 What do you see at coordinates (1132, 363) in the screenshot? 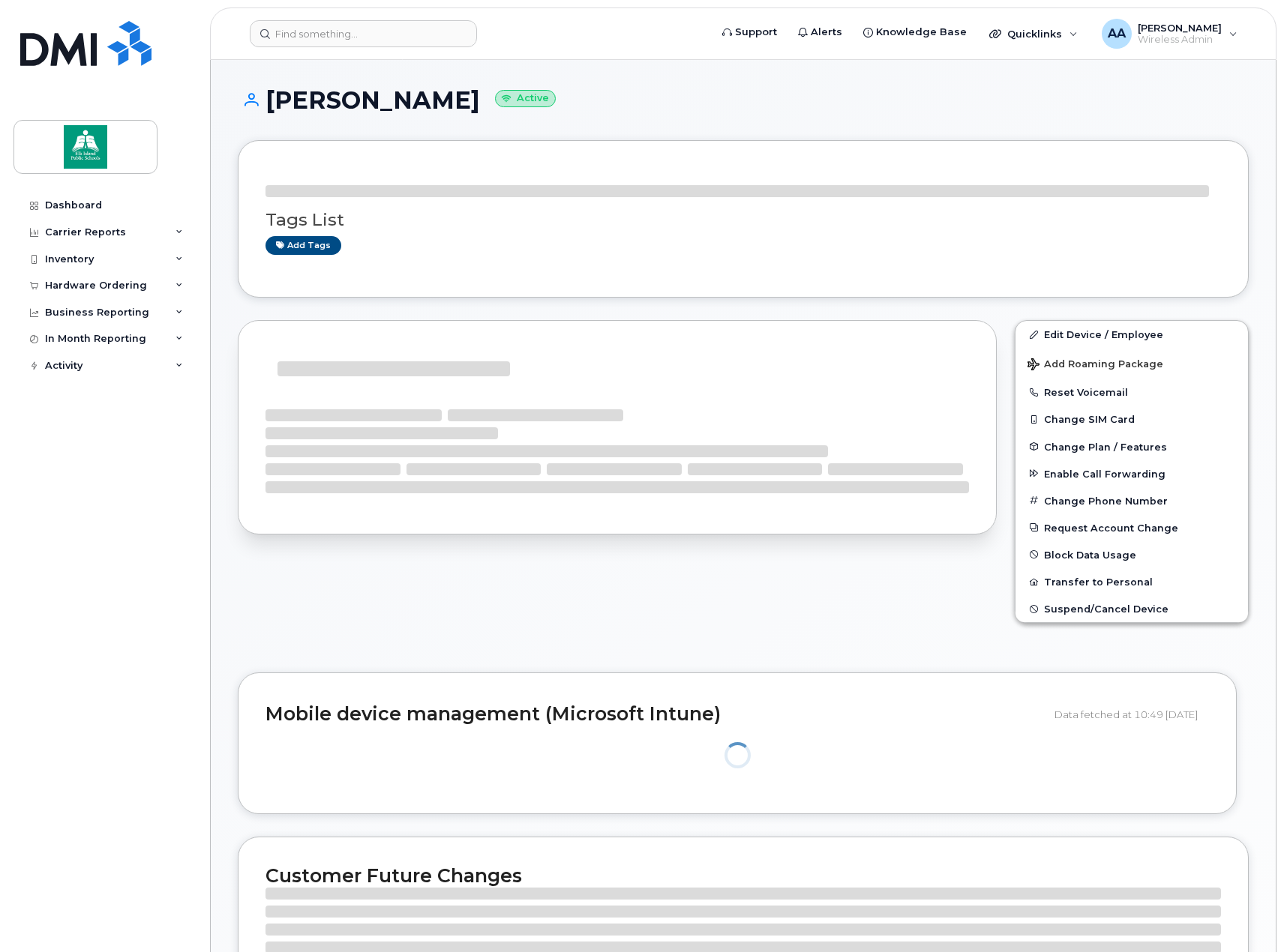
I see `button: Add Roaming Package` at bounding box center [1132, 363].